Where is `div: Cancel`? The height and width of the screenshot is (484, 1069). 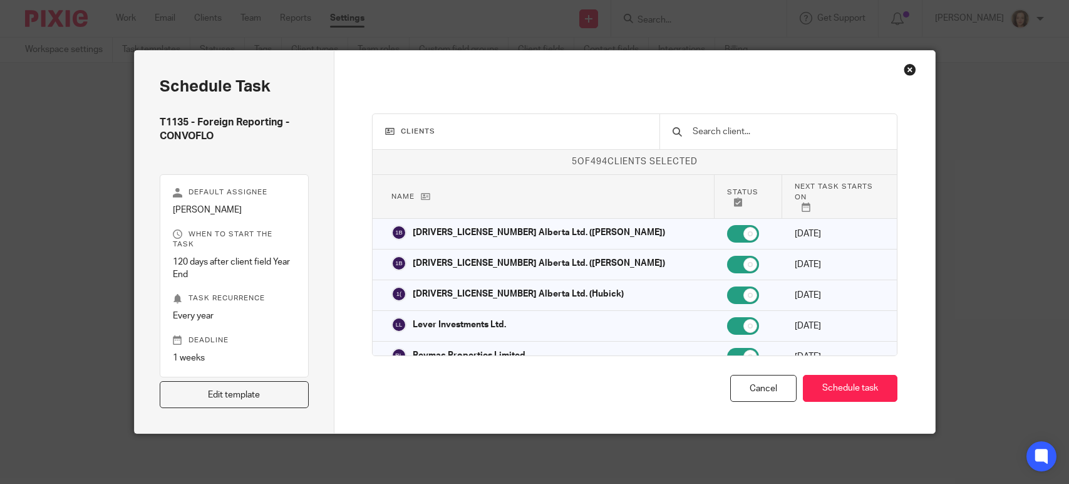
div: Cancel is located at coordinates (764, 388).